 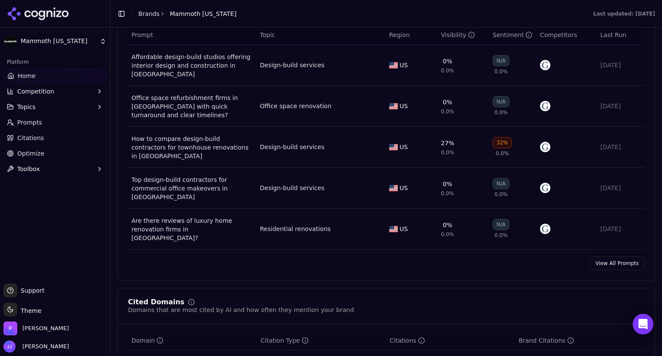 What do you see at coordinates (36, 328) in the screenshot?
I see `button: Open organization switcher` at bounding box center [36, 328].